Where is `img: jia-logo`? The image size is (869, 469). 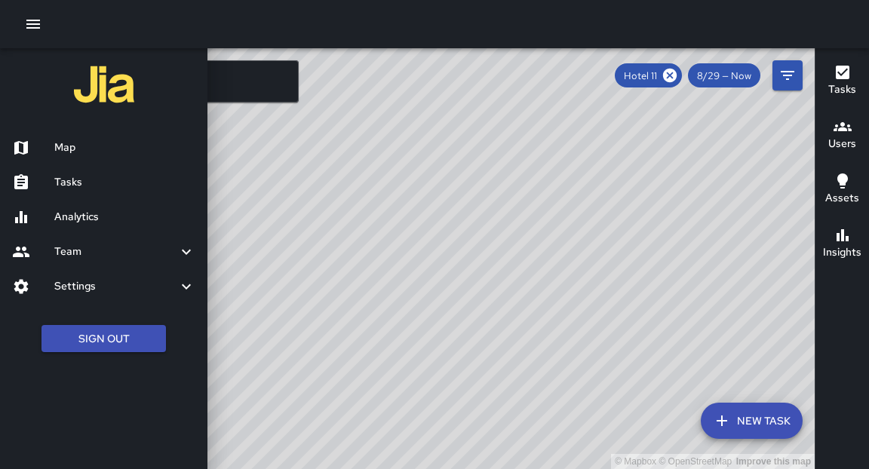
img: jia-logo is located at coordinates (104, 84).